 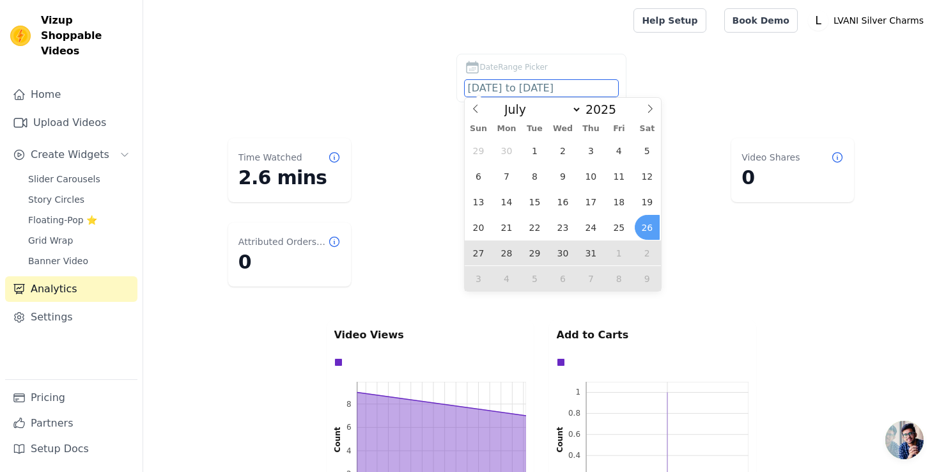 What do you see at coordinates (619, 176) in the screenshot?
I see `span: July 11, 2025` at bounding box center [619, 176].